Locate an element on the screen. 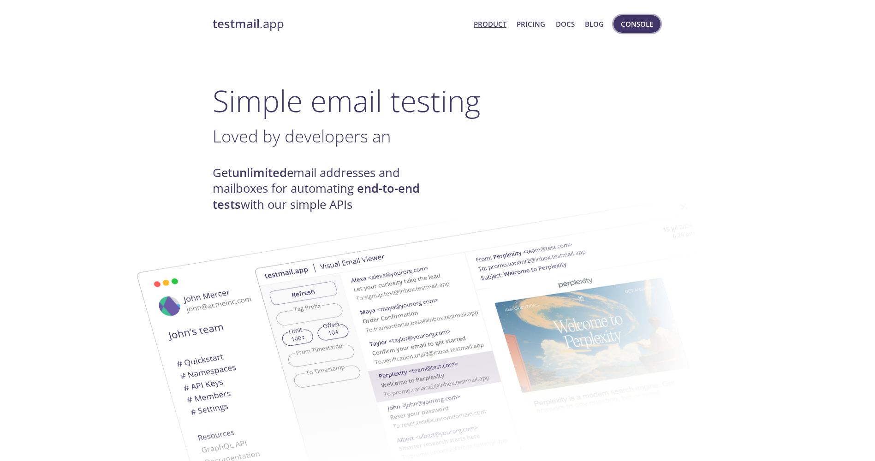 The height and width of the screenshot is (461, 875). a: Docs is located at coordinates (565, 24).